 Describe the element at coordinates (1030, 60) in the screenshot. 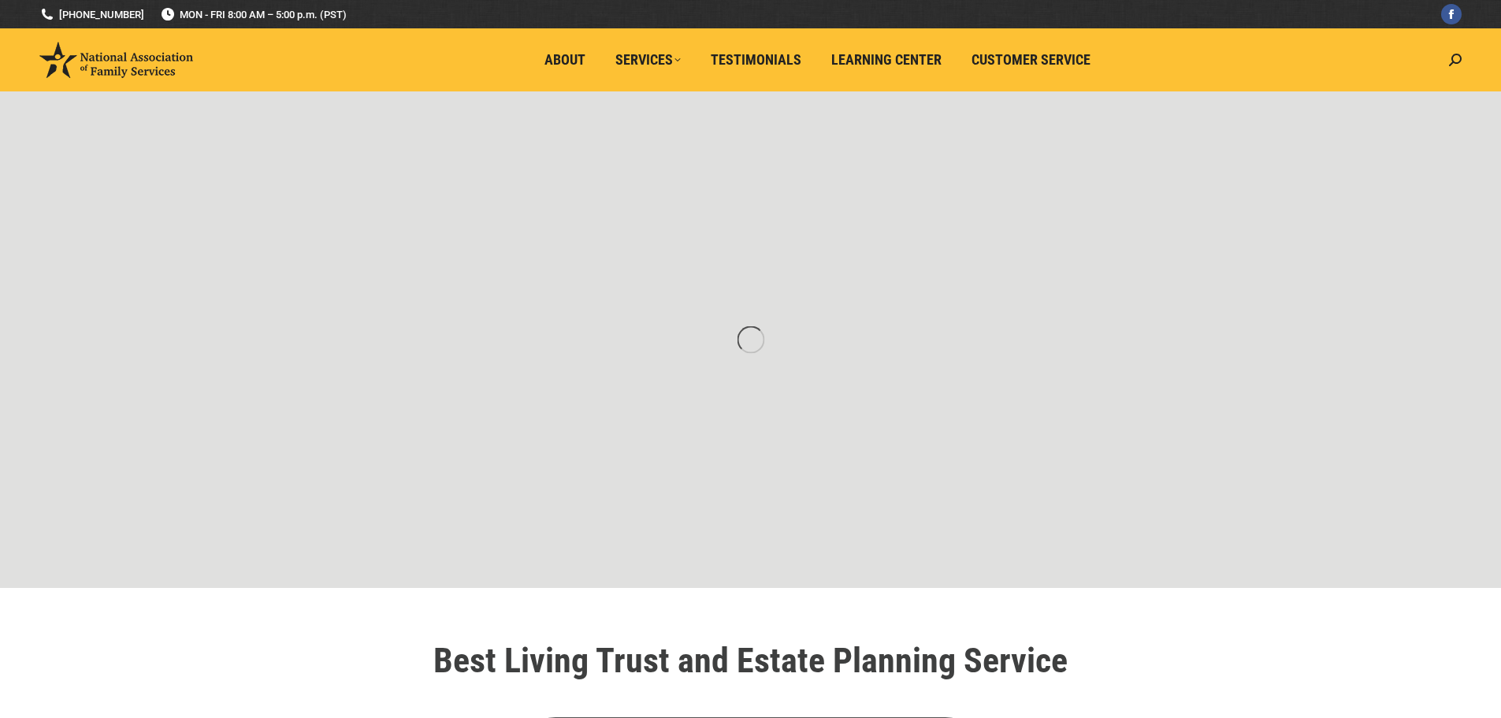

I see `span: Customer Service` at that location.